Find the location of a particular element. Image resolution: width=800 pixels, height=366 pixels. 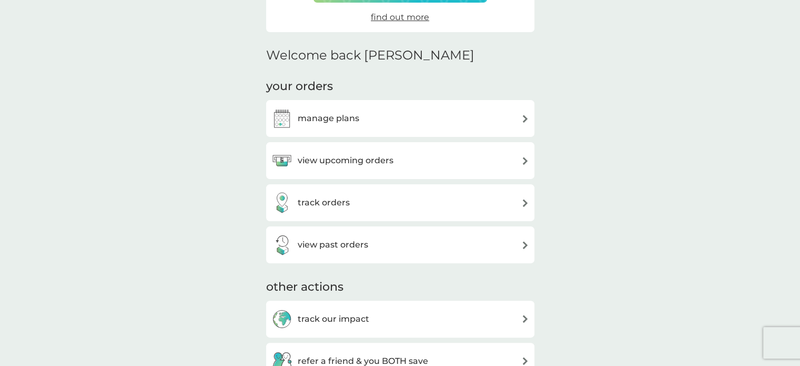

h3: other actions is located at coordinates (305, 287).